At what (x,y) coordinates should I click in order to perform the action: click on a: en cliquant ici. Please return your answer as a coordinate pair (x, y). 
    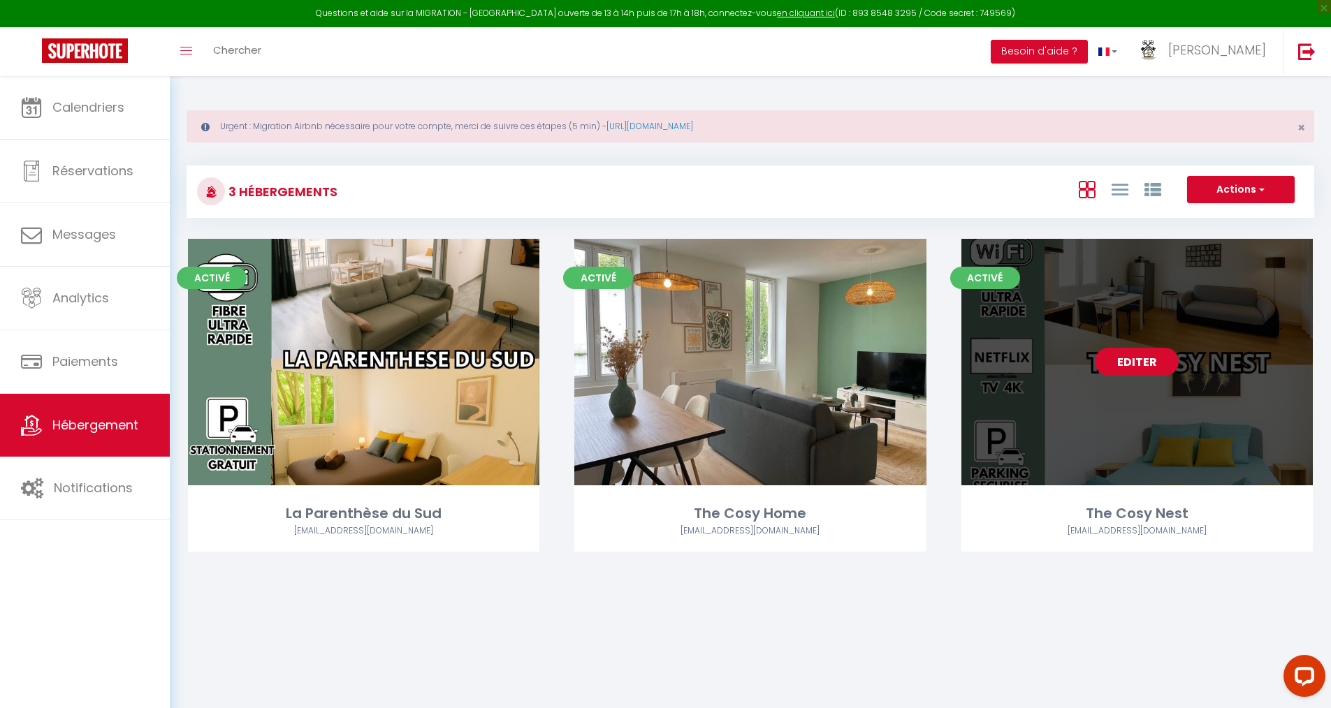
    Looking at the image, I should click on (805, 13).